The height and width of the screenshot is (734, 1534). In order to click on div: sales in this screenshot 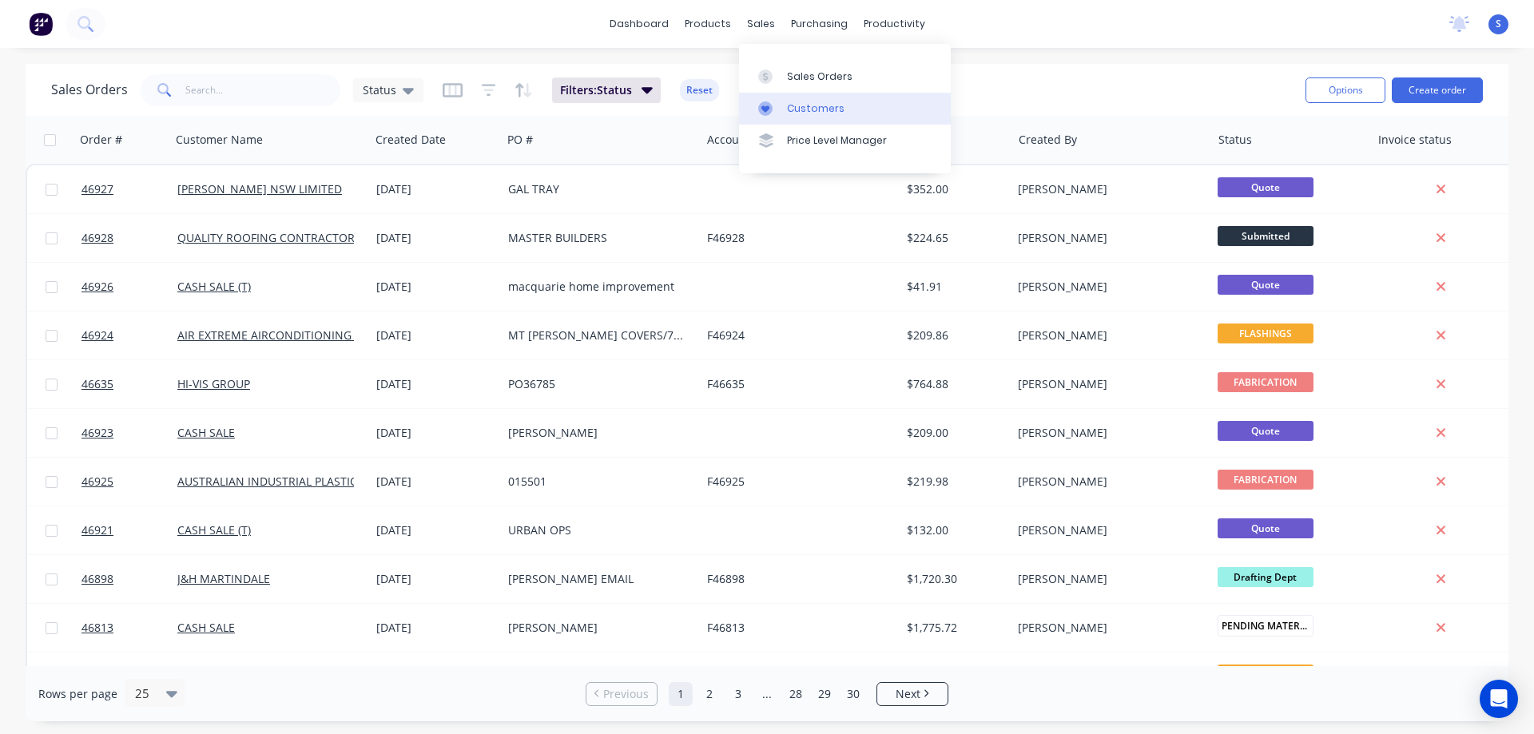, I will do `click(761, 24)`.